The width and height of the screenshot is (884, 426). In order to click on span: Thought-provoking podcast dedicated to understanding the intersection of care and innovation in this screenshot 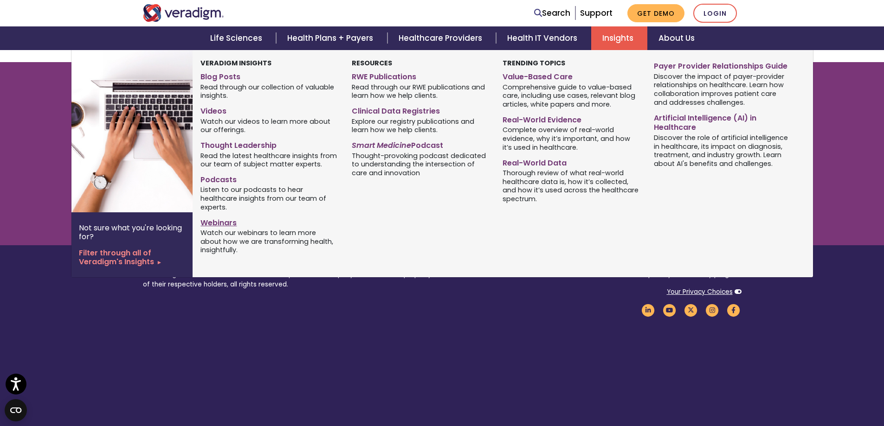, I will do `click(420, 164)`.